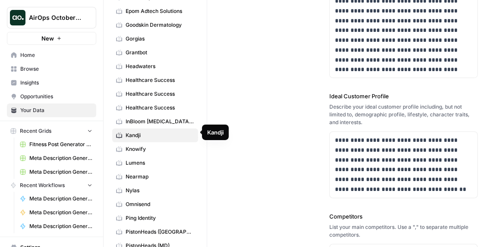 This screenshot has width=502, height=247. Describe the element at coordinates (160, 39) in the screenshot. I see `span: Gorgias` at that location.